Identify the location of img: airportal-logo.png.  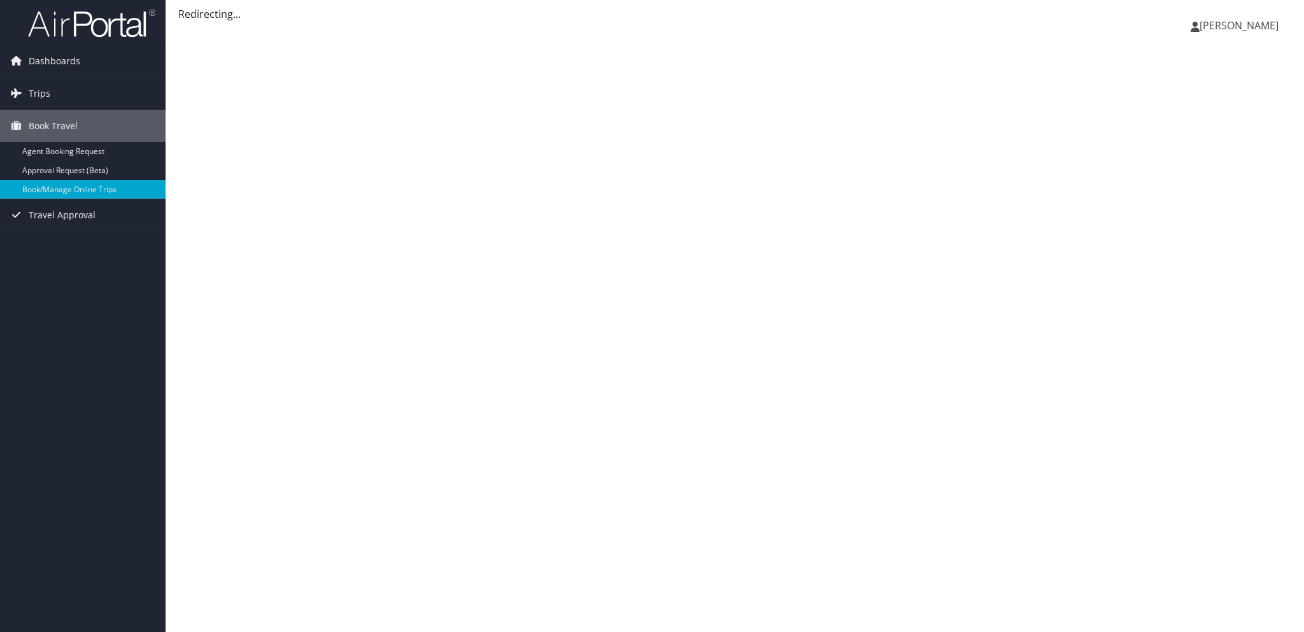
(92, 23).